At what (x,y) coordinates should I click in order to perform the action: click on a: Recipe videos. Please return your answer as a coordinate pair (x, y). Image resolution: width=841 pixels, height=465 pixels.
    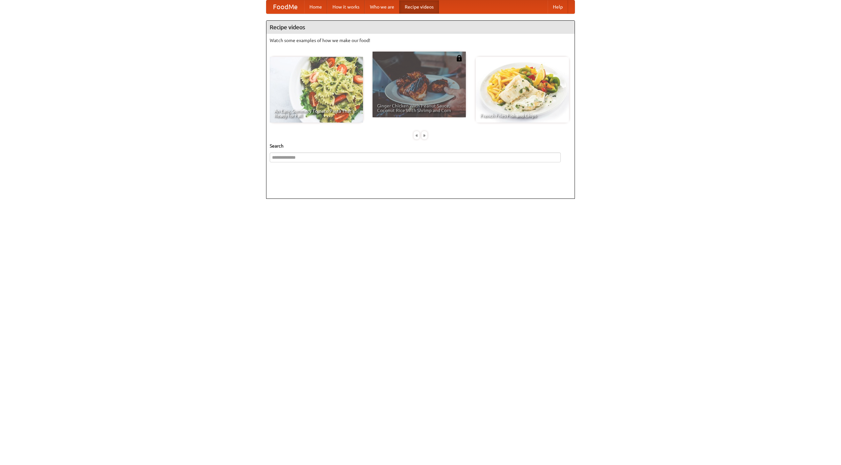
    Looking at the image, I should click on (419, 7).